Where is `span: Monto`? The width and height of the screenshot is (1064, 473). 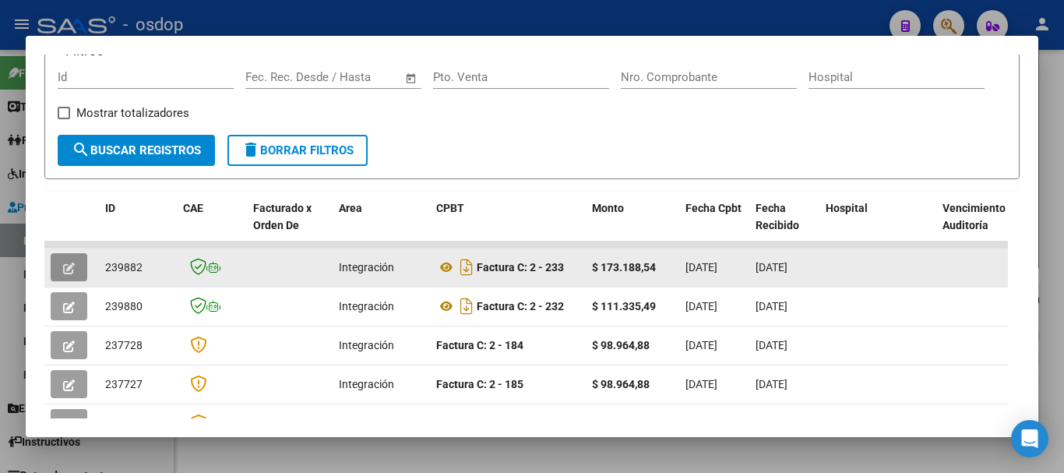 span: Monto is located at coordinates (608, 208).